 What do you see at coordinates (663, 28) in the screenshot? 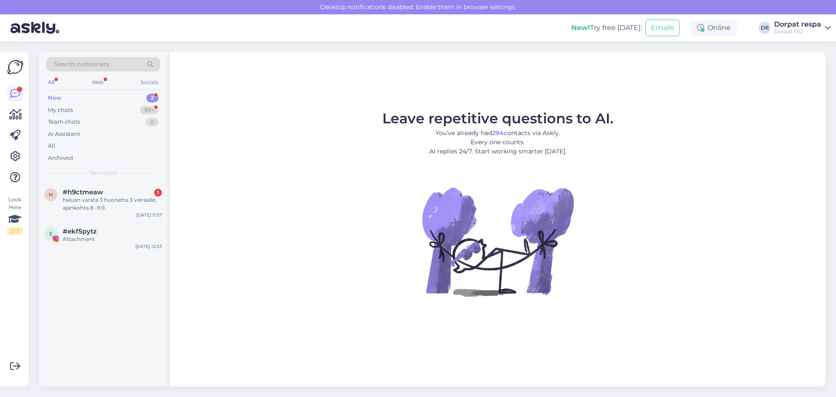
I see `button: Emails` at bounding box center [663, 28].